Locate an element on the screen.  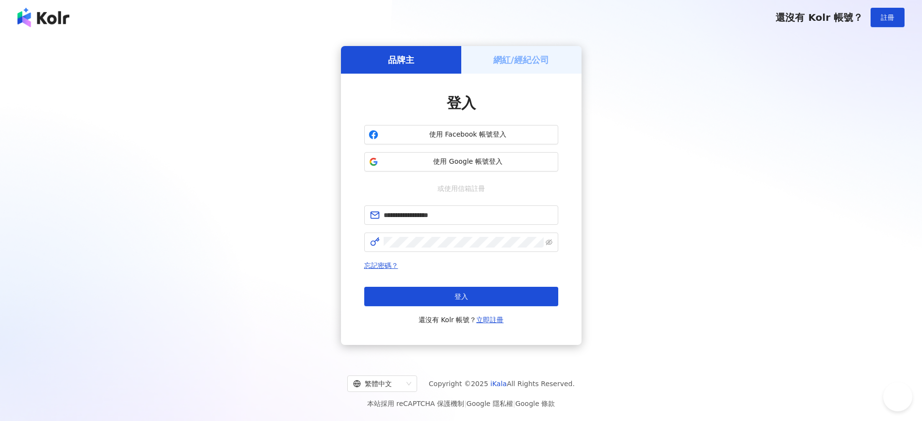
span: eye-invisible is located at coordinates (549, 243).